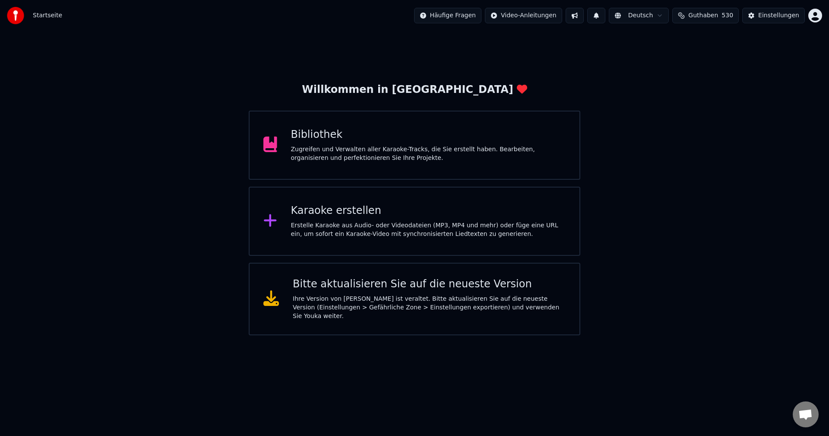 Image resolution: width=829 pixels, height=436 pixels. Describe the element at coordinates (429, 230) in the screenshot. I see `div: Erstelle Karaoke aus Audio- oder Videodateien (MP3, MP4 und mehr) oder füge eine URL ein, um sofo...` at that location.